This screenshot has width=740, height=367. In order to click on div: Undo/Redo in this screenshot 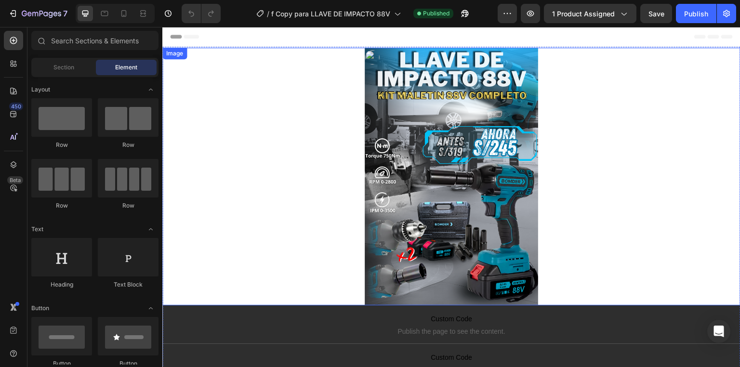, I will do `click(201, 13)`.